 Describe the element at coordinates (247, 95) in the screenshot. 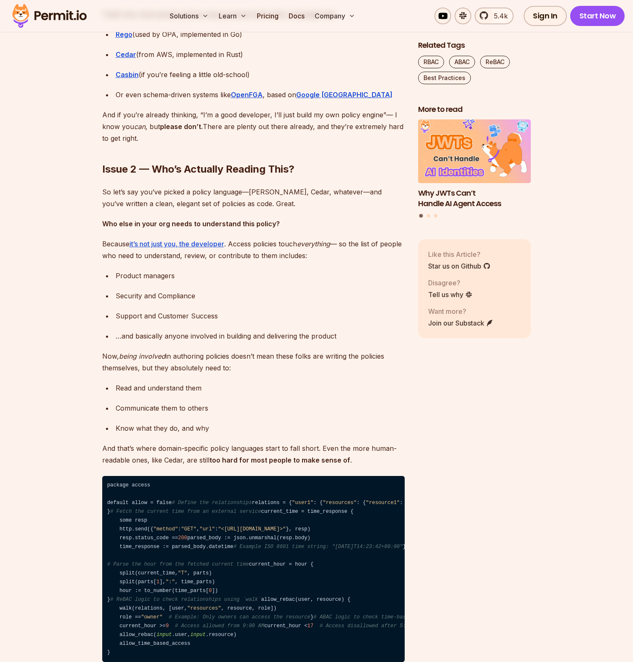

I see `a: OpenFGA` at that location.